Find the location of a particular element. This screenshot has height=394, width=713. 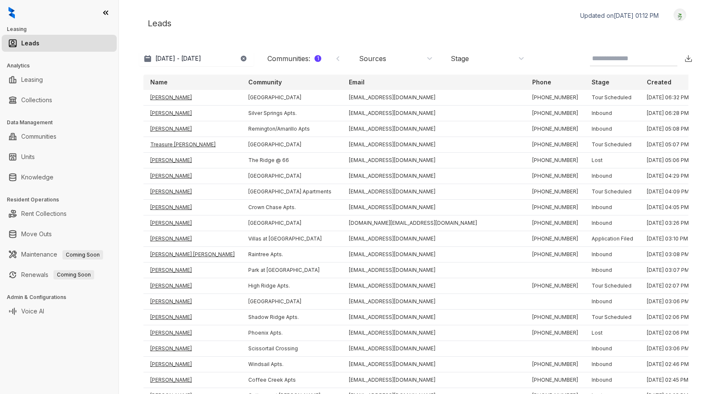

h3: Resident Operations is located at coordinates (62, 200).